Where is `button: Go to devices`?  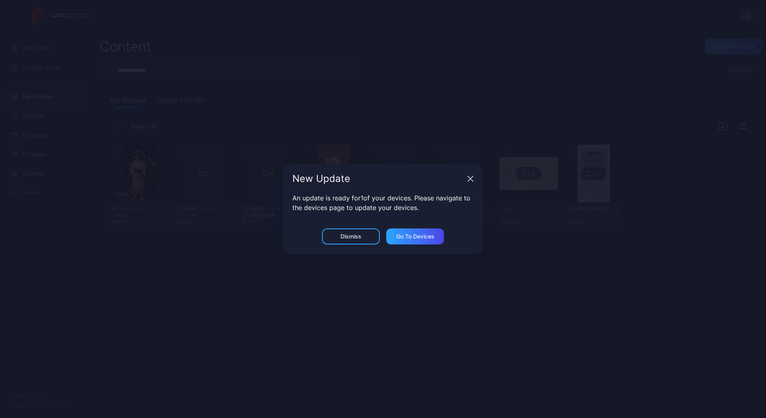
button: Go to devices is located at coordinates (415, 236).